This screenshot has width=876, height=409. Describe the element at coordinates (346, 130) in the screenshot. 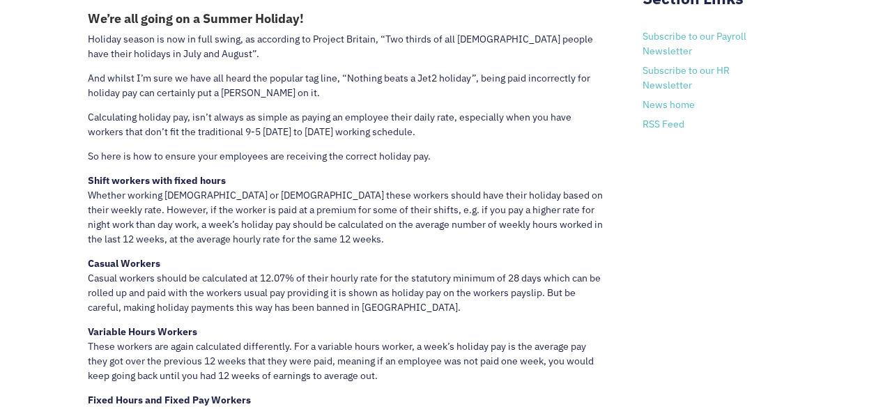

I see `p: Calculating holiday pay, isn’t always as simple as paying an employee their daily rate, especiall...` at that location.